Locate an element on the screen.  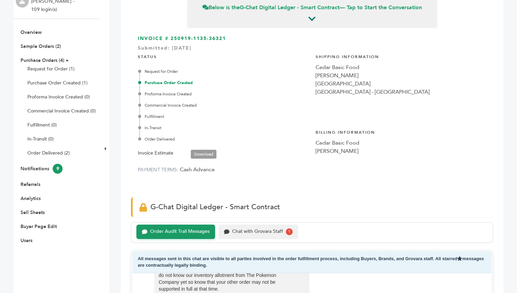
span: Below is the — Tap to Start the Conversation is located at coordinates (312, 8).